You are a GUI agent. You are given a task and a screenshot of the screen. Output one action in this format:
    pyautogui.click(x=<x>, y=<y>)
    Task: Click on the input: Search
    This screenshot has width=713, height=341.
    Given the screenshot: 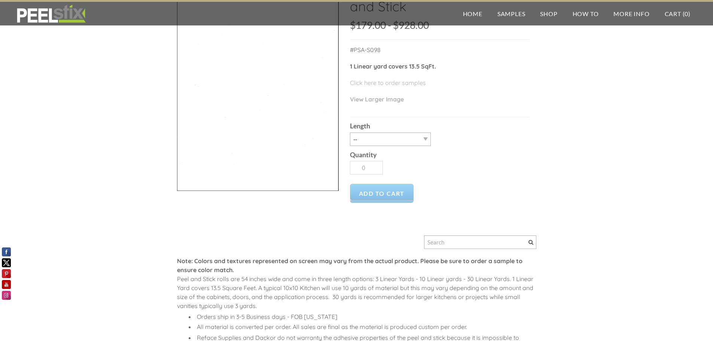 What is the action you would take?
    pyautogui.click(x=480, y=242)
    